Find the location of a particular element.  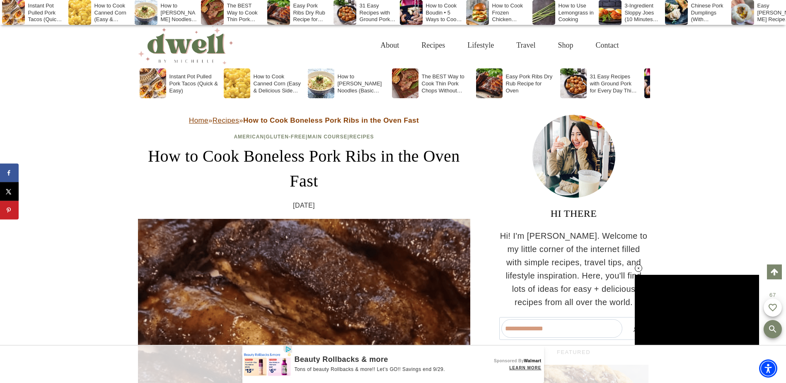

h1: How to Cook Boneless Pork Ribs in the Oven Fast is located at coordinates (304, 169).